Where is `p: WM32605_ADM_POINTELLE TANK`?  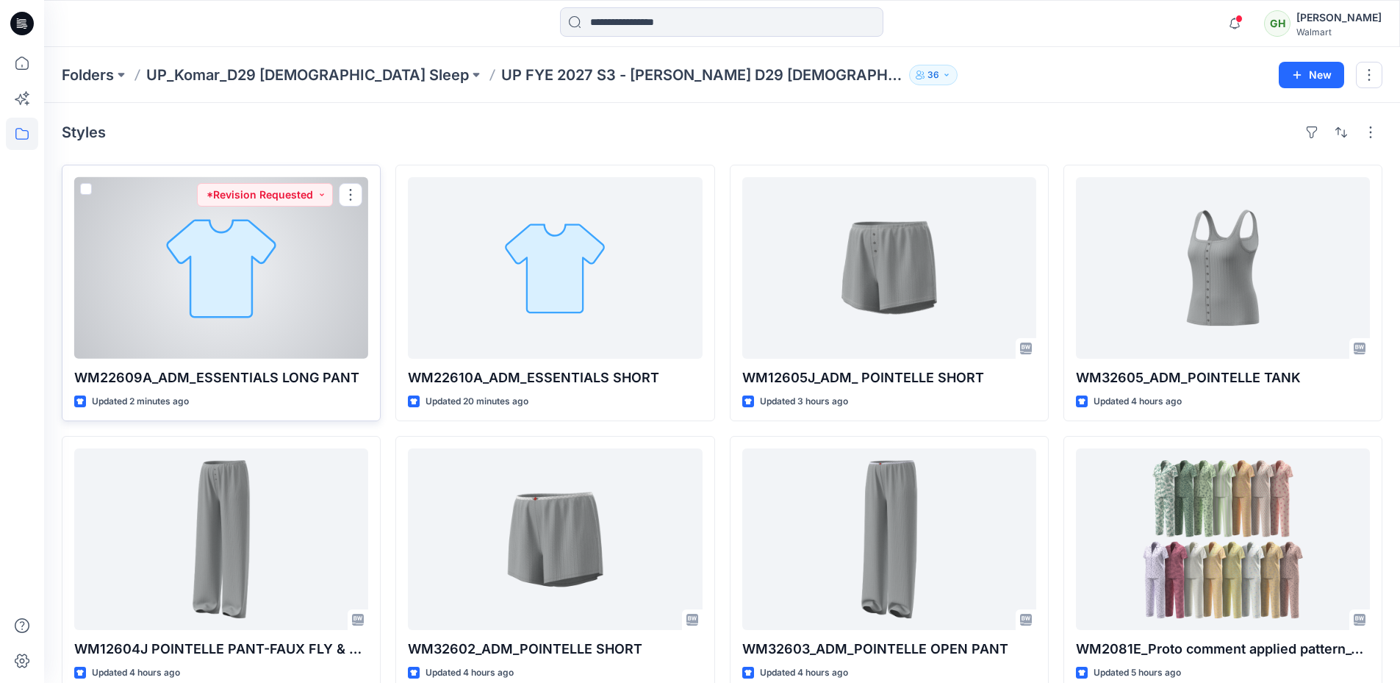 p: WM32605_ADM_POINTELLE TANK is located at coordinates (1223, 378).